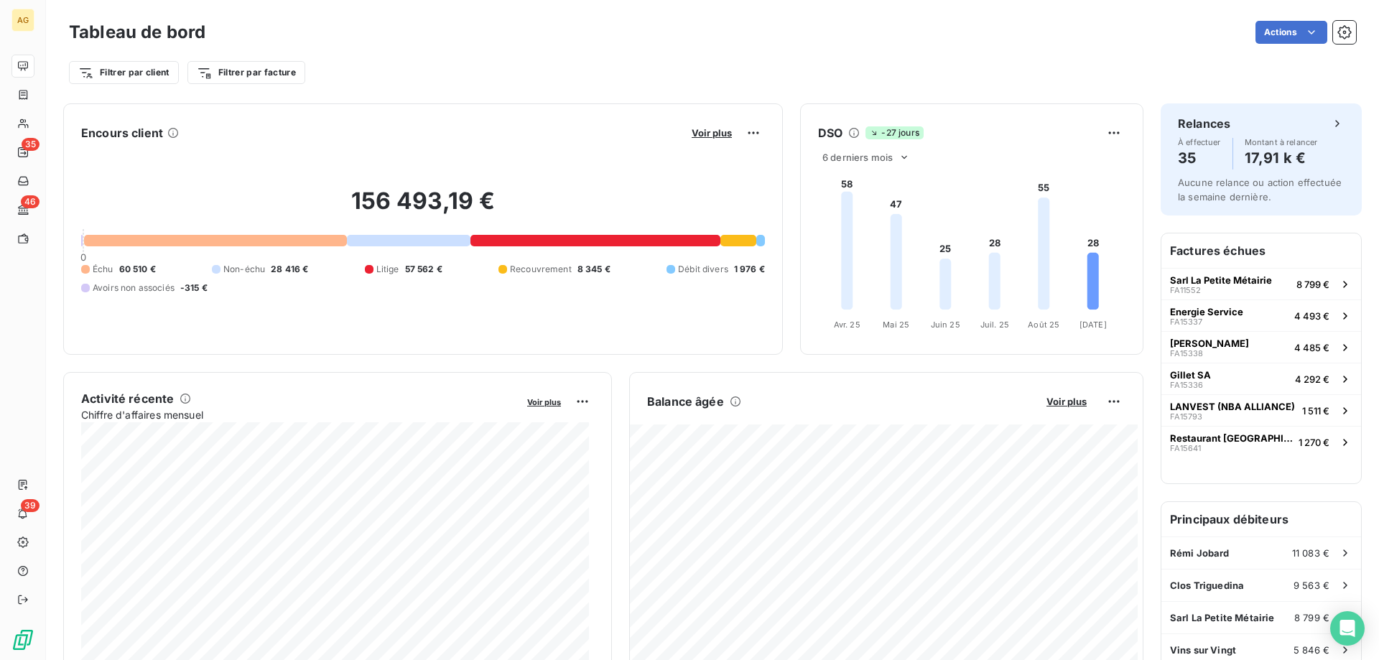 The height and width of the screenshot is (660, 1379). Describe the element at coordinates (1203, 123) in the screenshot. I see `h6: Relances` at that location.